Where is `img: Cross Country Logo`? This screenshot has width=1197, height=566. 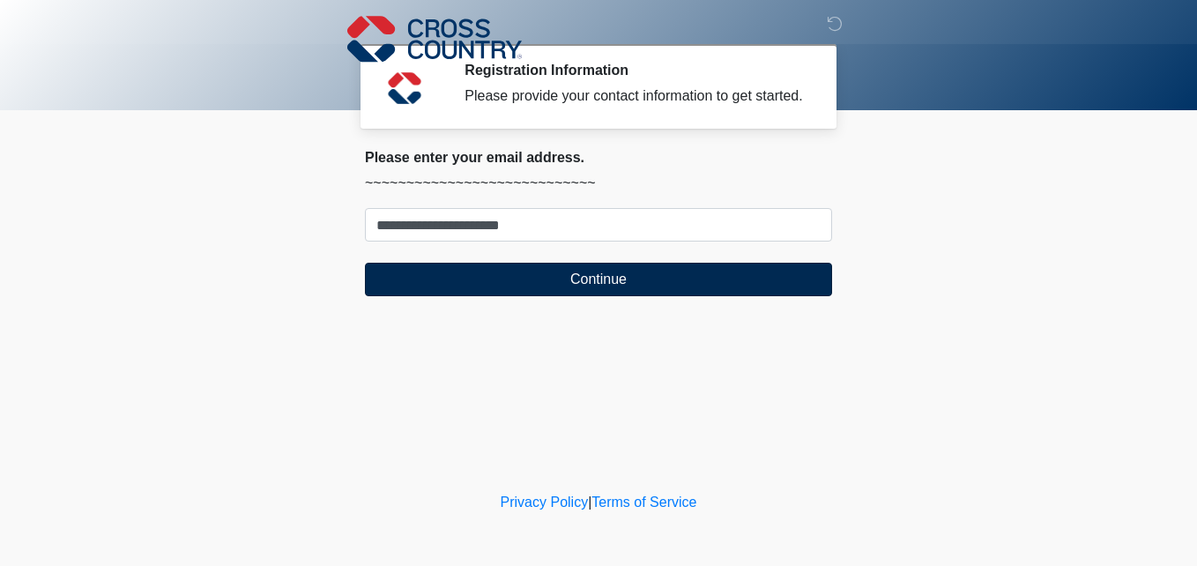
img: Cross Country Logo is located at coordinates (435, 39).